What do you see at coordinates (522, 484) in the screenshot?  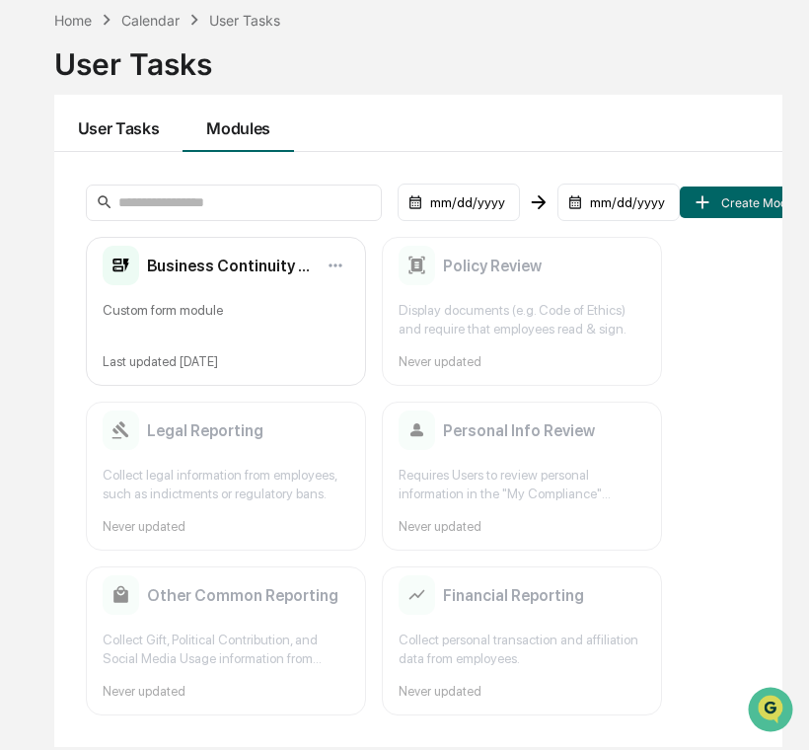 I see `div: Requires Users to review personal information in the "My Compliance" Greenboard module and ensure...` at bounding box center [522, 484].